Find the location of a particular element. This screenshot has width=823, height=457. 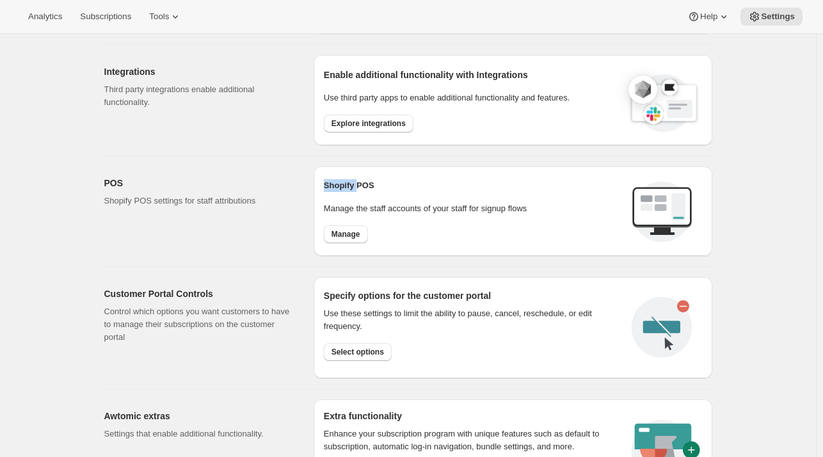

p: Control which options you want customers to have to manage their subscriptions on the customer po... is located at coordinates (198, 324).